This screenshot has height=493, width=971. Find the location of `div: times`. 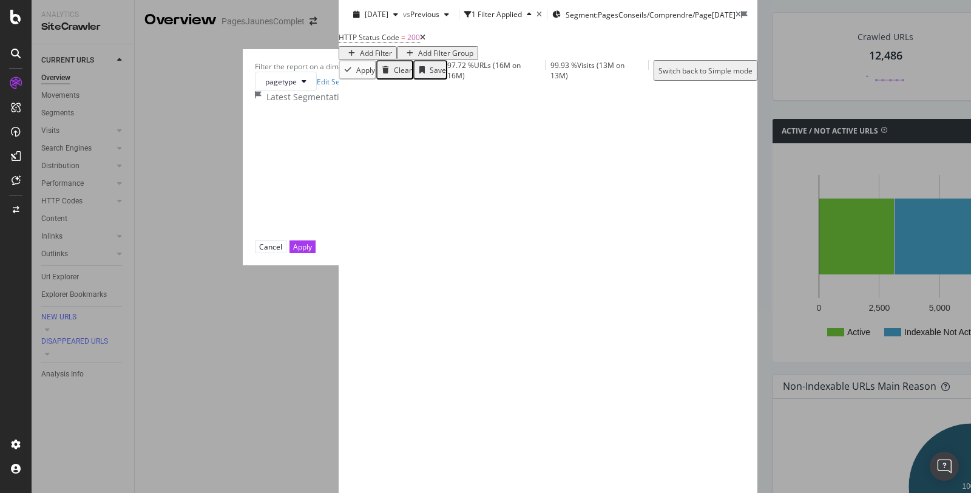

div: times is located at coordinates (539, 15).